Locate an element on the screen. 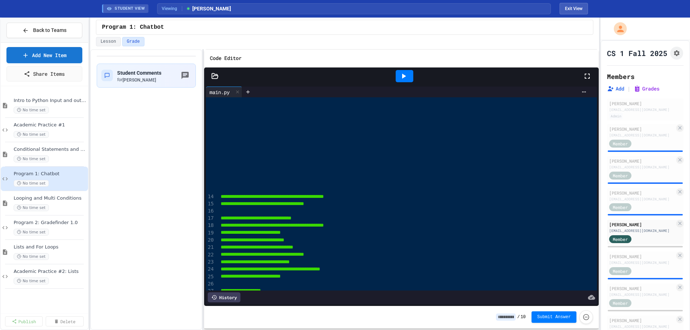  span: Conditional Statements and Formatting Strings and Numbers is located at coordinates (50, 150).